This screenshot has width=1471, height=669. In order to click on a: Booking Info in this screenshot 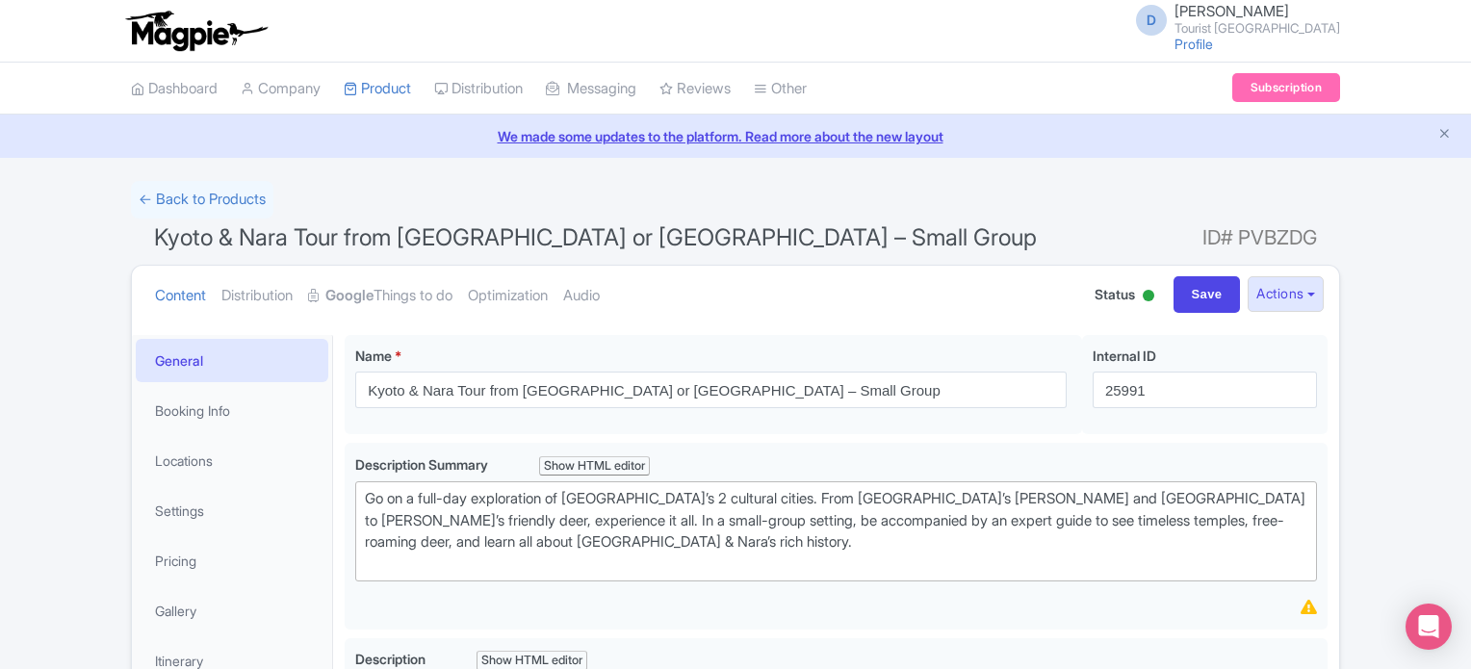, I will do `click(232, 410)`.